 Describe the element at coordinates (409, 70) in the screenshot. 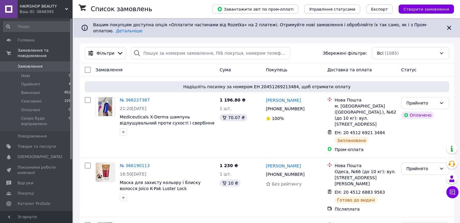

I see `span: Статус` at that location.